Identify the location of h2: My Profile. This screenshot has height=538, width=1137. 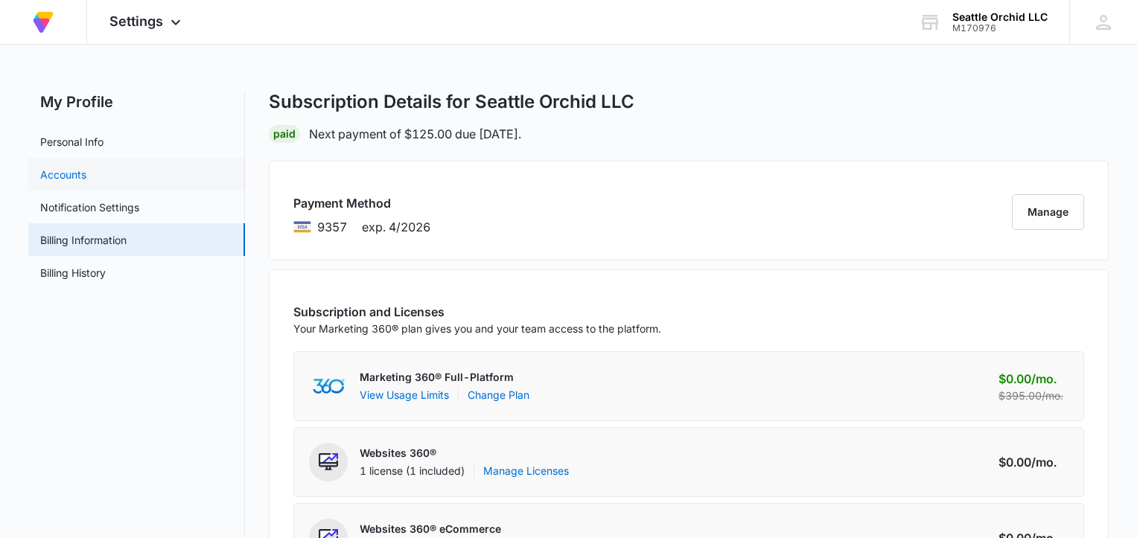
(136, 102).